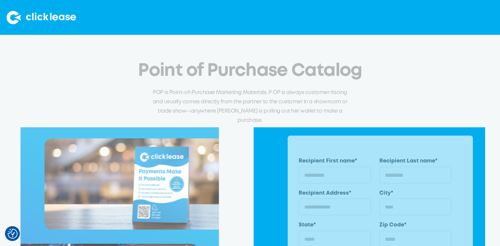 The image size is (500, 246). What do you see at coordinates (416, 161) in the screenshot?
I see `label: Recipient Last name*` at bounding box center [416, 161].